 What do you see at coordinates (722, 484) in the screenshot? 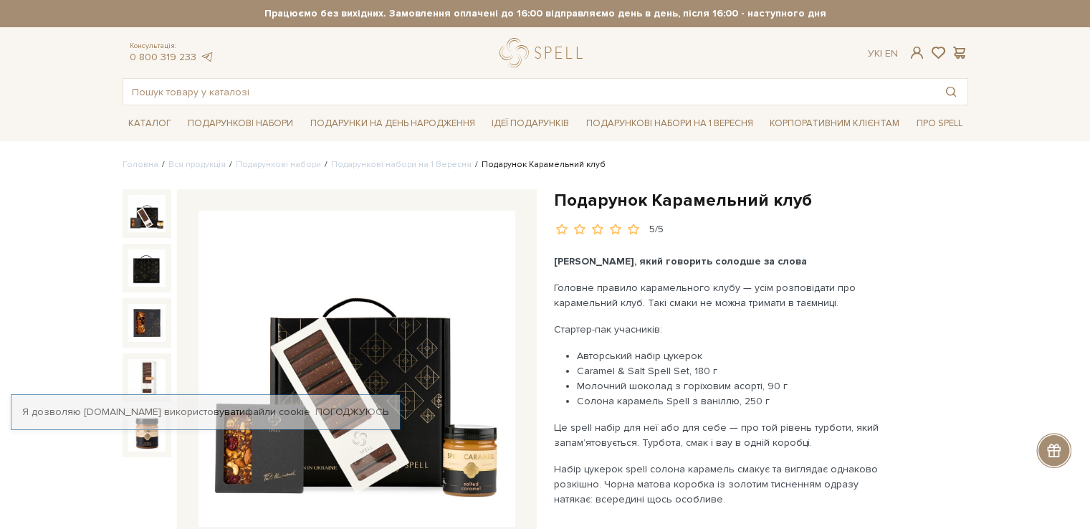
I see `p: Набір цукерок spell солона карамель смакує та виглядає однаково розкішно. Чорна матова коробка із...` at bounding box center [722, 484].